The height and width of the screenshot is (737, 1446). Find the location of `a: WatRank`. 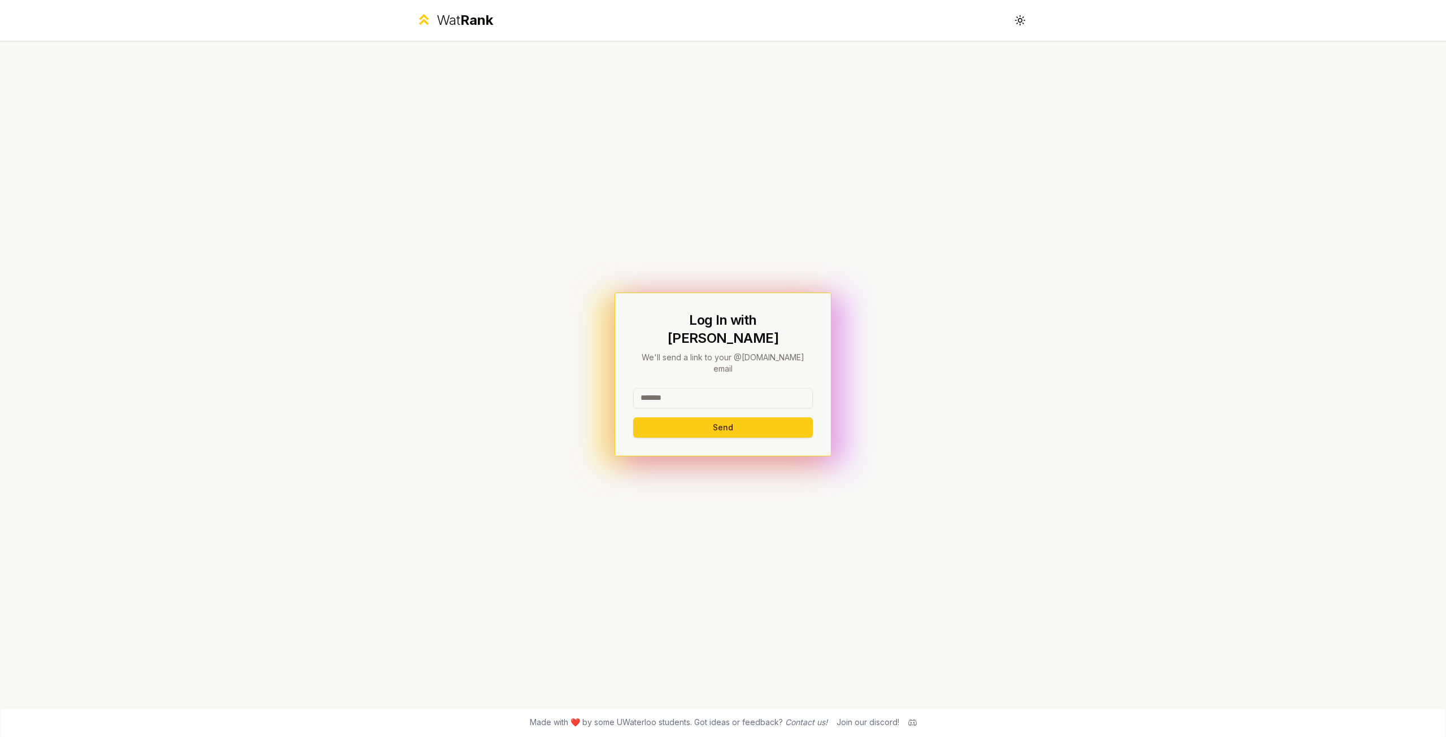

a: WatRank is located at coordinates (454, 20).